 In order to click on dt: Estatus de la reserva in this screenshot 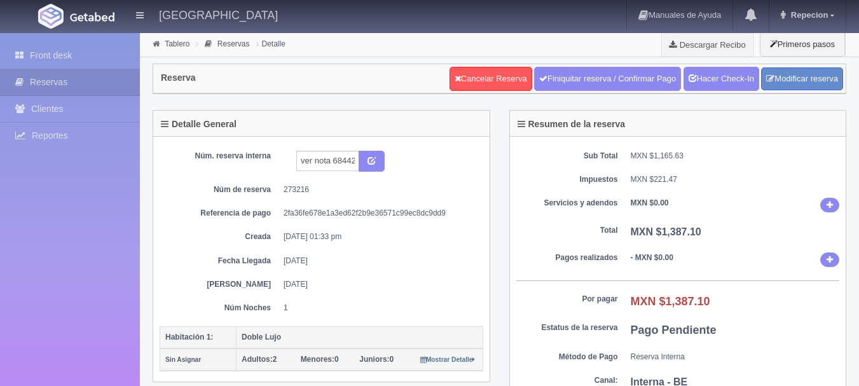, I will do `click(567, 327)`.